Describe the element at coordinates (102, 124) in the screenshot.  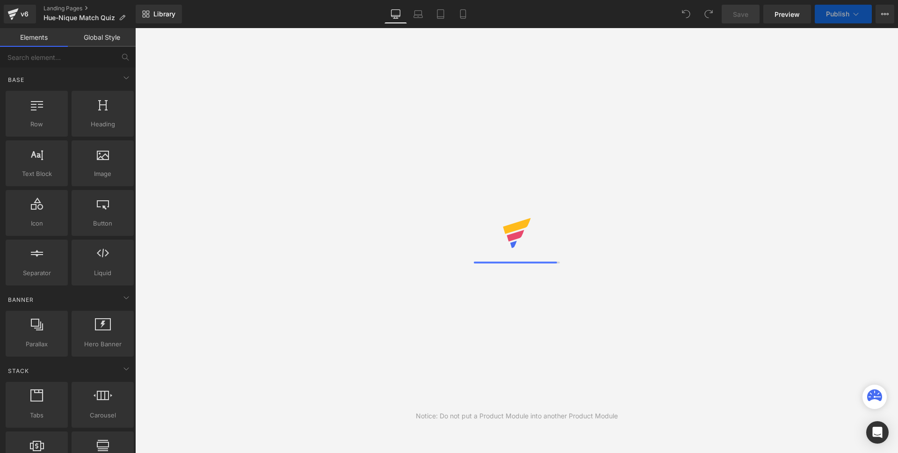
I see `span: Heading` at that location.